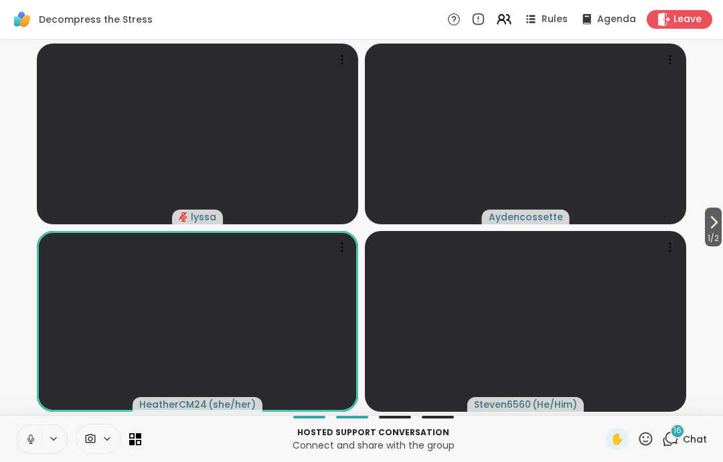  Describe the element at coordinates (96, 19) in the screenshot. I see `span: Decompress the Stress` at that location.